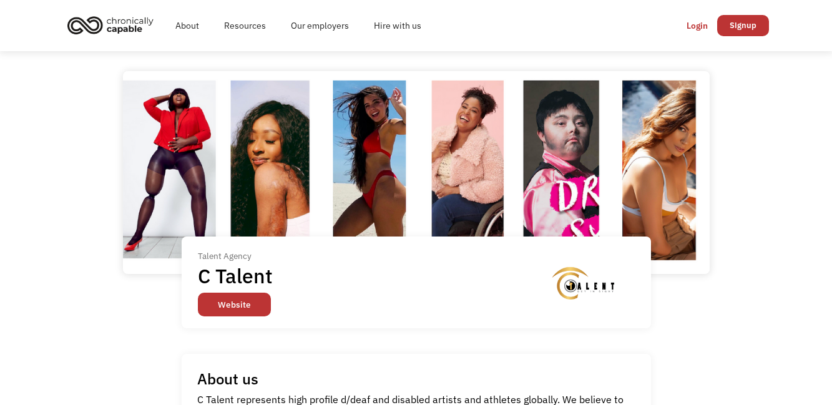 Image resolution: width=832 pixels, height=405 pixels. Describe the element at coordinates (398, 26) in the screenshot. I see `a: Hire with us` at that location.